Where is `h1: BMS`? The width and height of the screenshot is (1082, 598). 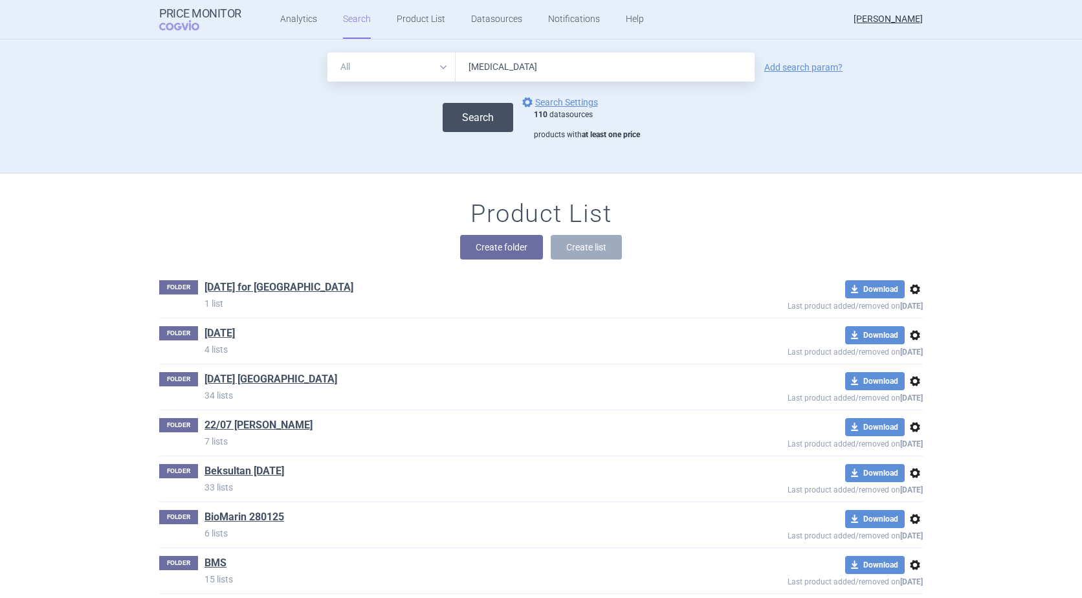
h1: BMS is located at coordinates (216, 564).